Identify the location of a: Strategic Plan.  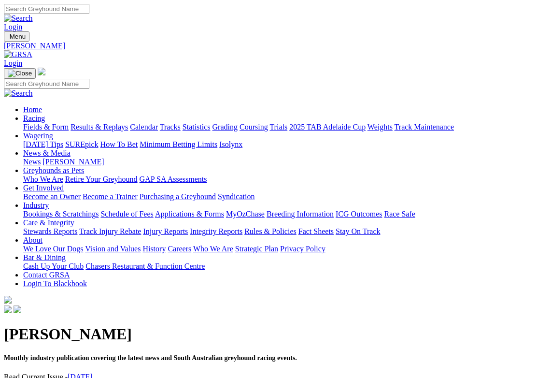
(257, 248).